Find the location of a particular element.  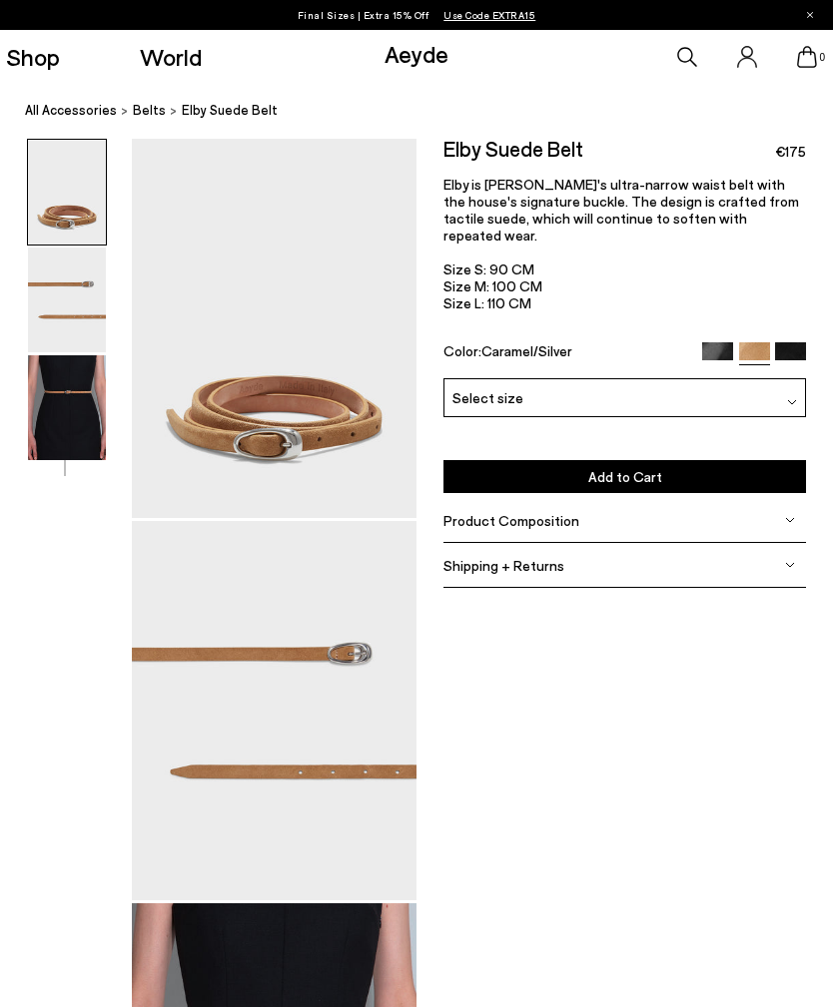

nav: breadcrumb is located at coordinates (428, 111).